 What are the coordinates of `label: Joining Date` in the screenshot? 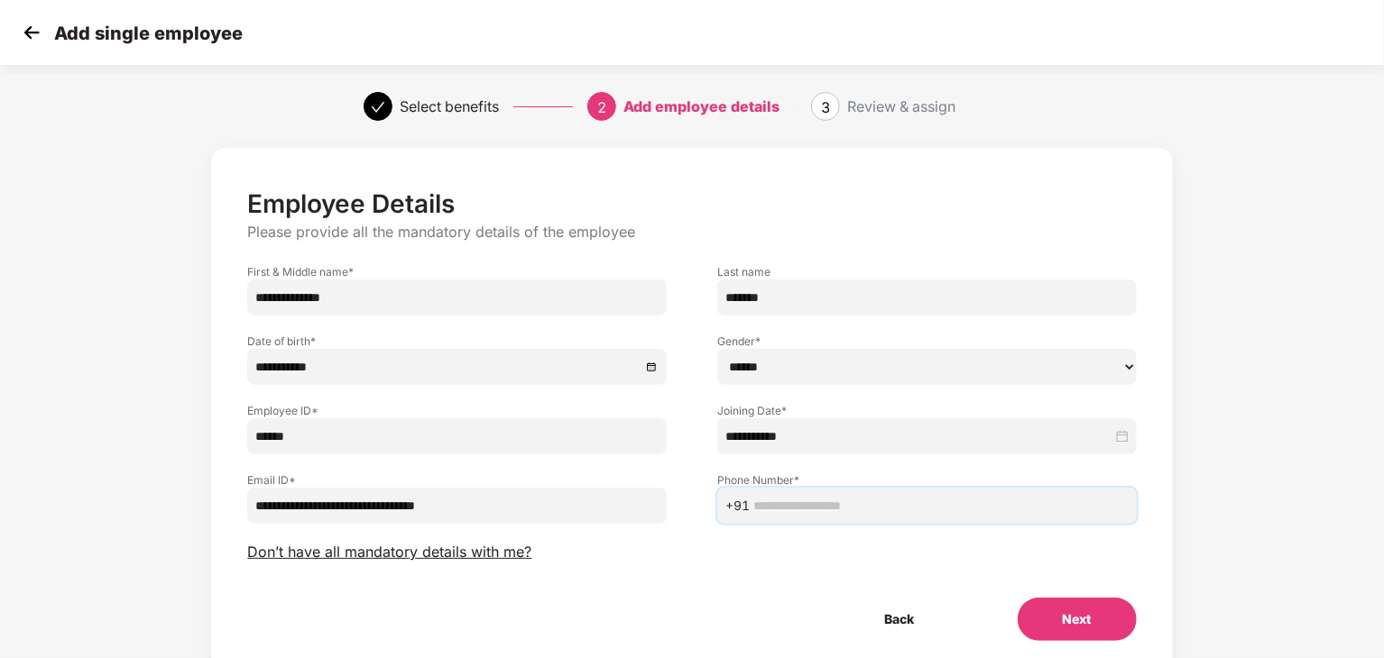 It's located at (926, 410).